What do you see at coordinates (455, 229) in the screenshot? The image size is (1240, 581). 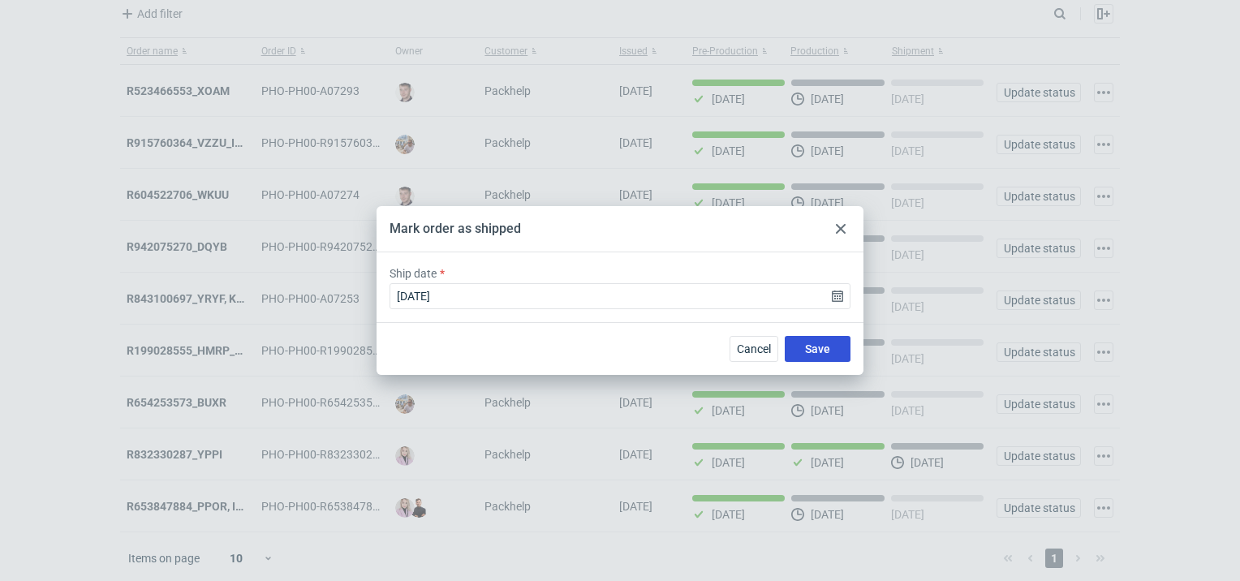 I see `div: Mark order as shipped` at bounding box center [455, 229].